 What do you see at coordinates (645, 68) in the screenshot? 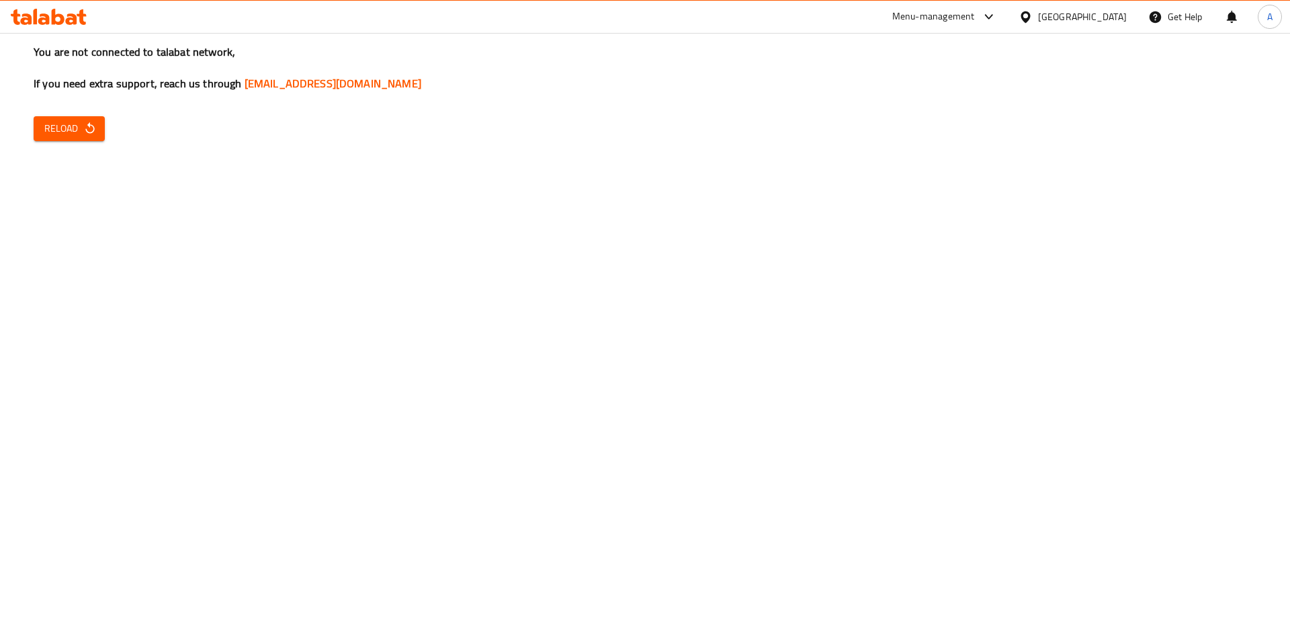
I see `h3: You are not connected to talabat network, If you need extra support, reach us through` at bounding box center [645, 68].